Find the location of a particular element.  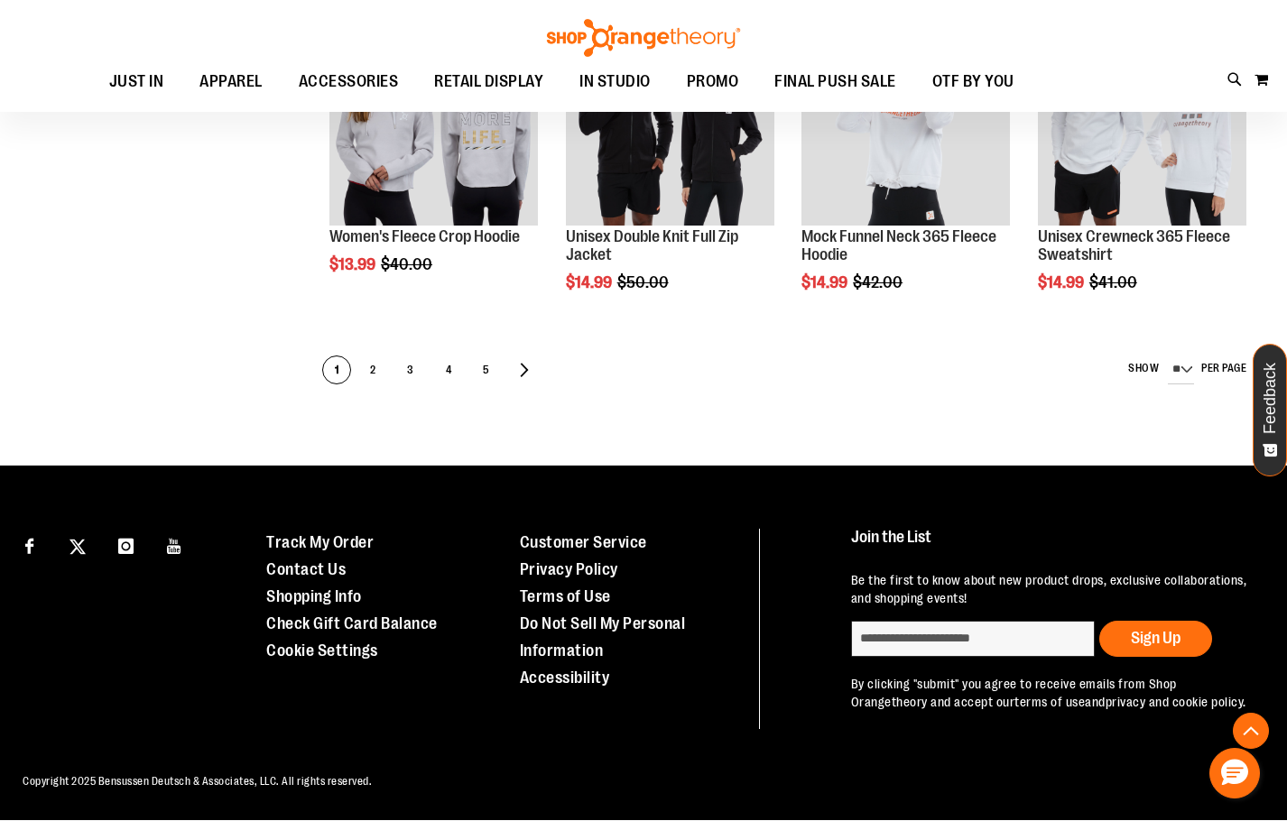

input: enter email is located at coordinates (973, 639).